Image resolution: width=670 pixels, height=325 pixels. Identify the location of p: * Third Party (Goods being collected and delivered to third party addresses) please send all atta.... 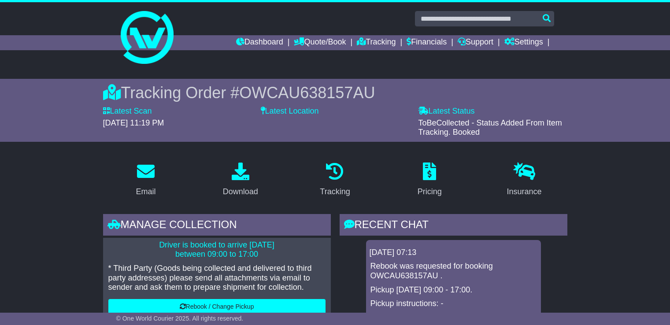
(217, 278).